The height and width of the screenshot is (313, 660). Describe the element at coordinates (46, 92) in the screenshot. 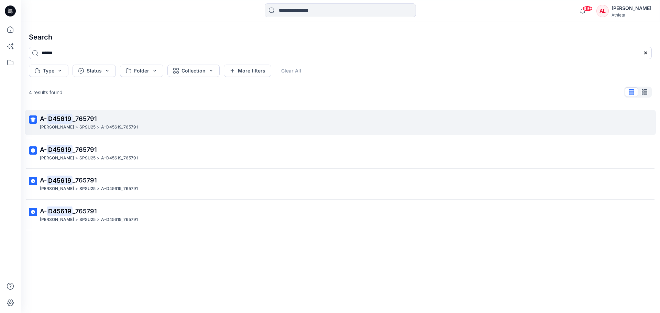

I see `p: 4 results found` at that location.